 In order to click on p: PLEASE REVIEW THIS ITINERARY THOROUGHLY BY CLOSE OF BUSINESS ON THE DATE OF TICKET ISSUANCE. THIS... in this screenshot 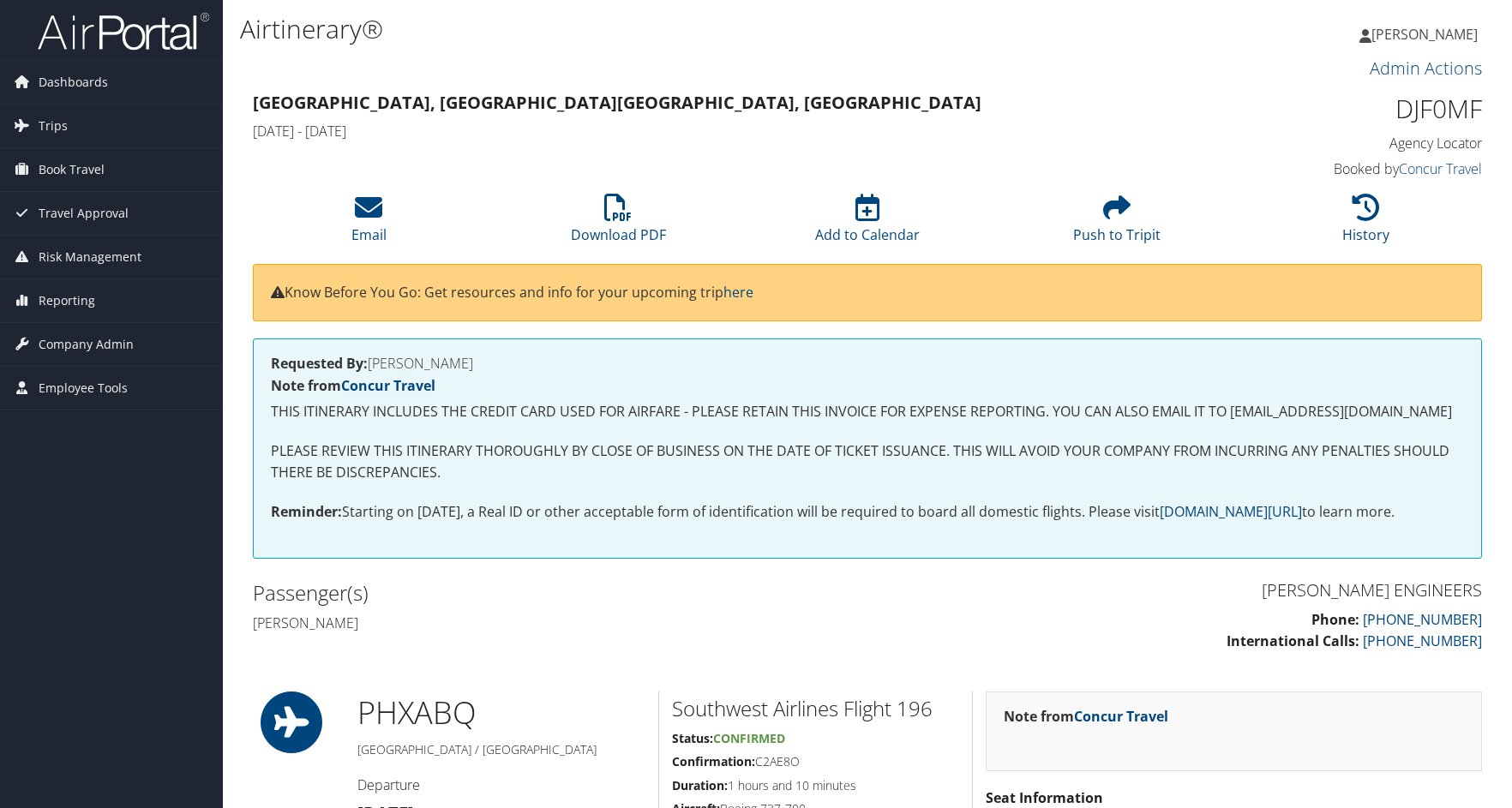, I will do `click(868, 462)`.